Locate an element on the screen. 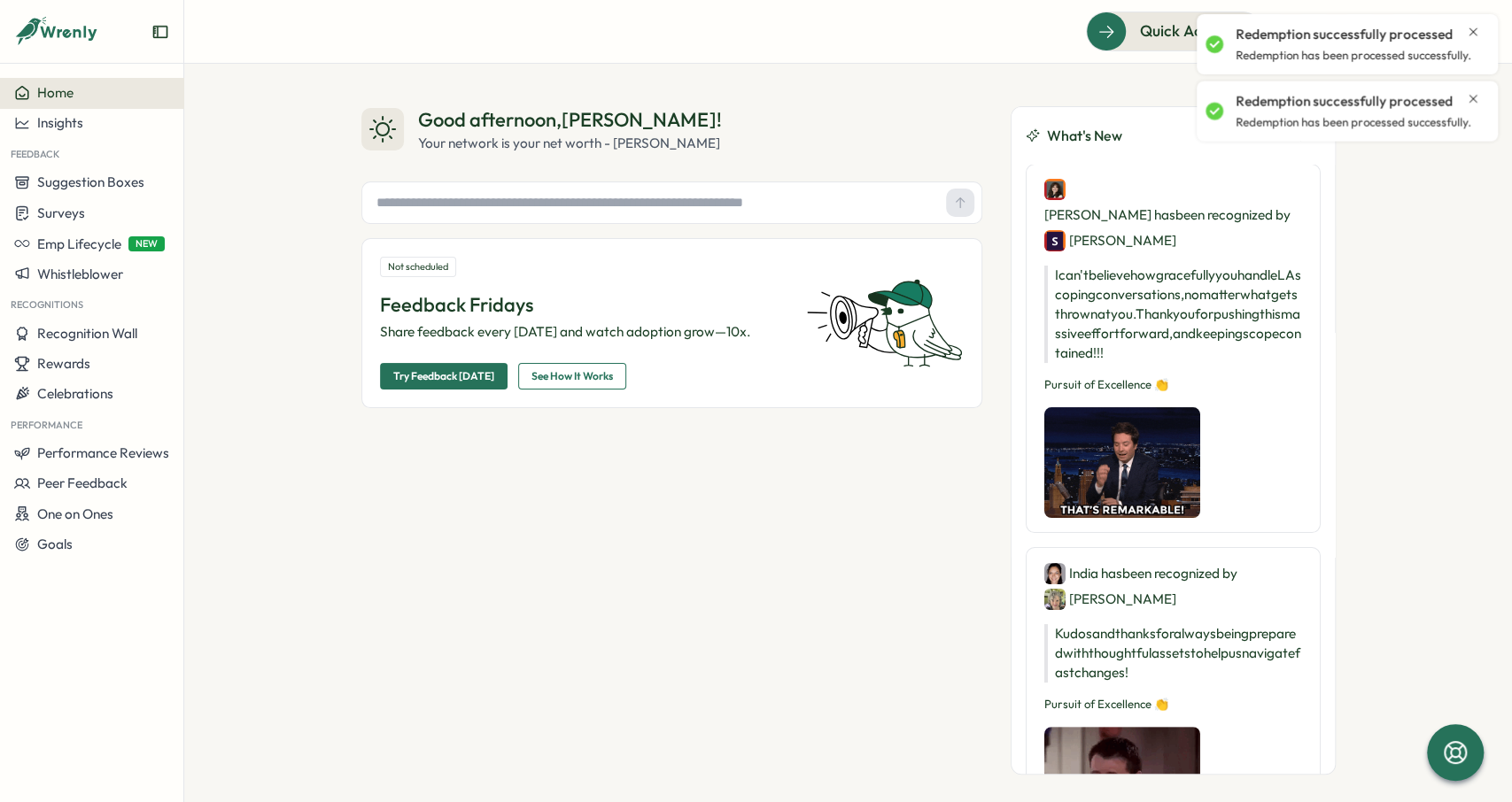  span: See How It Works is located at coordinates (572, 377).